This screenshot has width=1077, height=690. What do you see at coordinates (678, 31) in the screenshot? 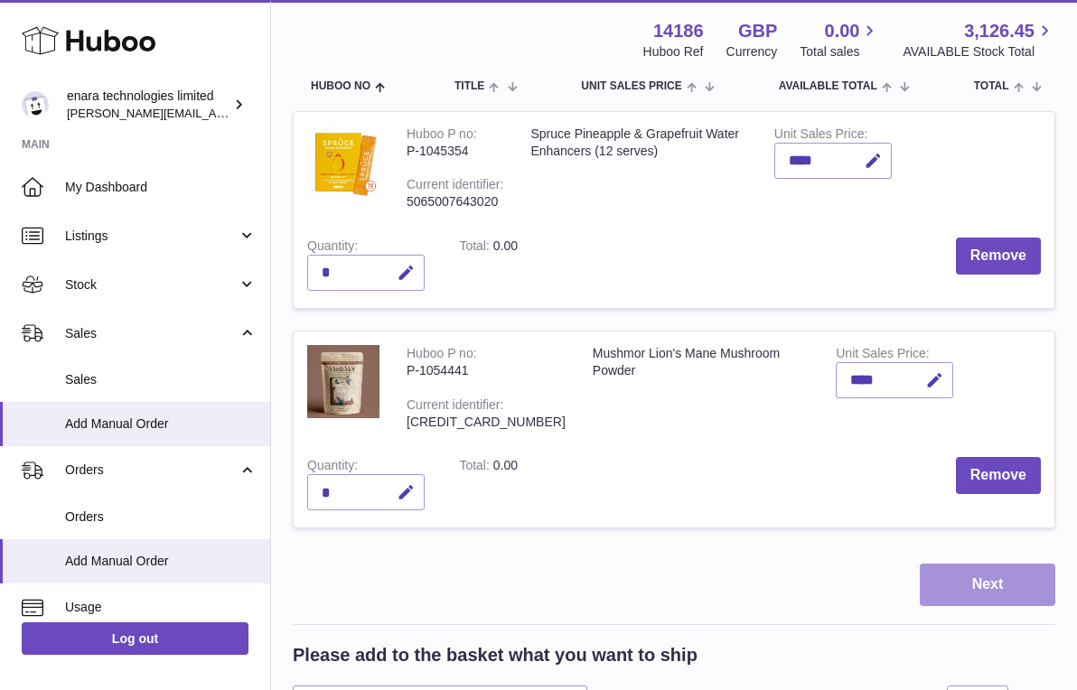
I see `strong: 14186` at bounding box center [678, 31].